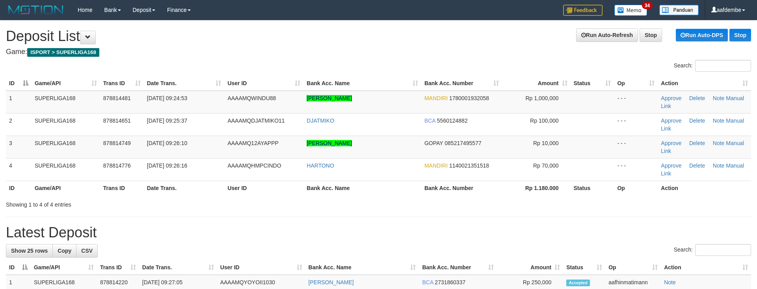 The height and width of the screenshot is (289, 757). I want to click on th: Bank Acc. Number, so click(461, 188).